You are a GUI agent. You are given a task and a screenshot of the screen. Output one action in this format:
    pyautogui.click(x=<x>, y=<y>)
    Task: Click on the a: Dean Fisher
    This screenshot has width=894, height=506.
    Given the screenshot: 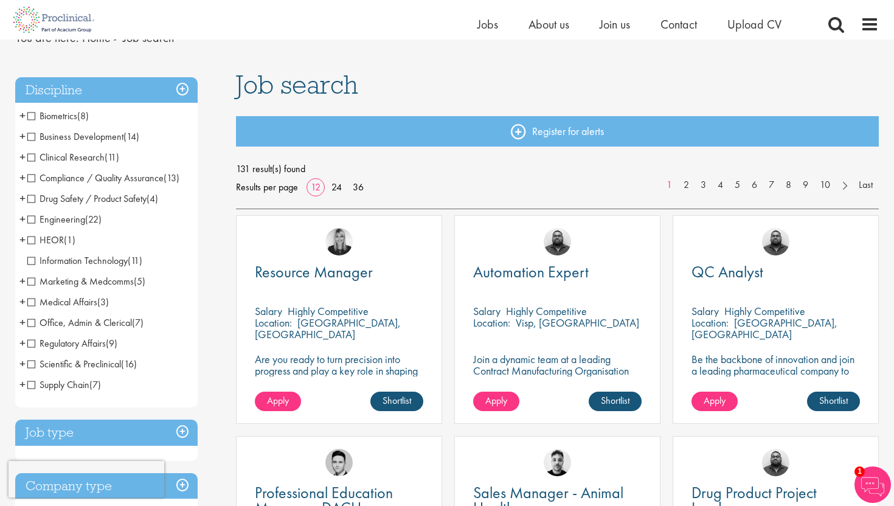 What is the action you would take?
    pyautogui.click(x=557, y=462)
    